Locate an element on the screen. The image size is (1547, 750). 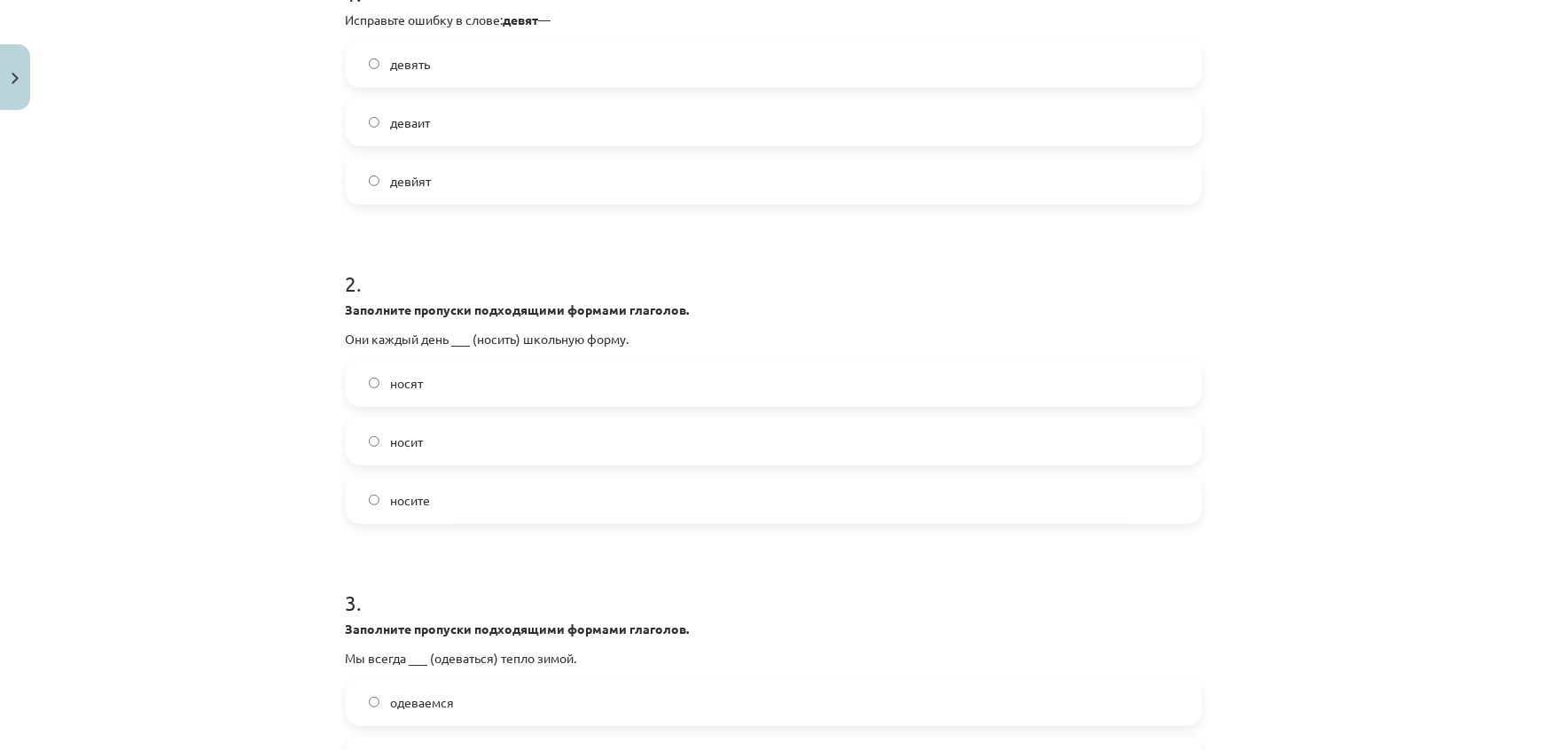
img: icon-close-lesson-0947bae3869378f0d4975bcd49f059093ad1ed9edebbc8119c70593378902aed.svg is located at coordinates (15, 78).